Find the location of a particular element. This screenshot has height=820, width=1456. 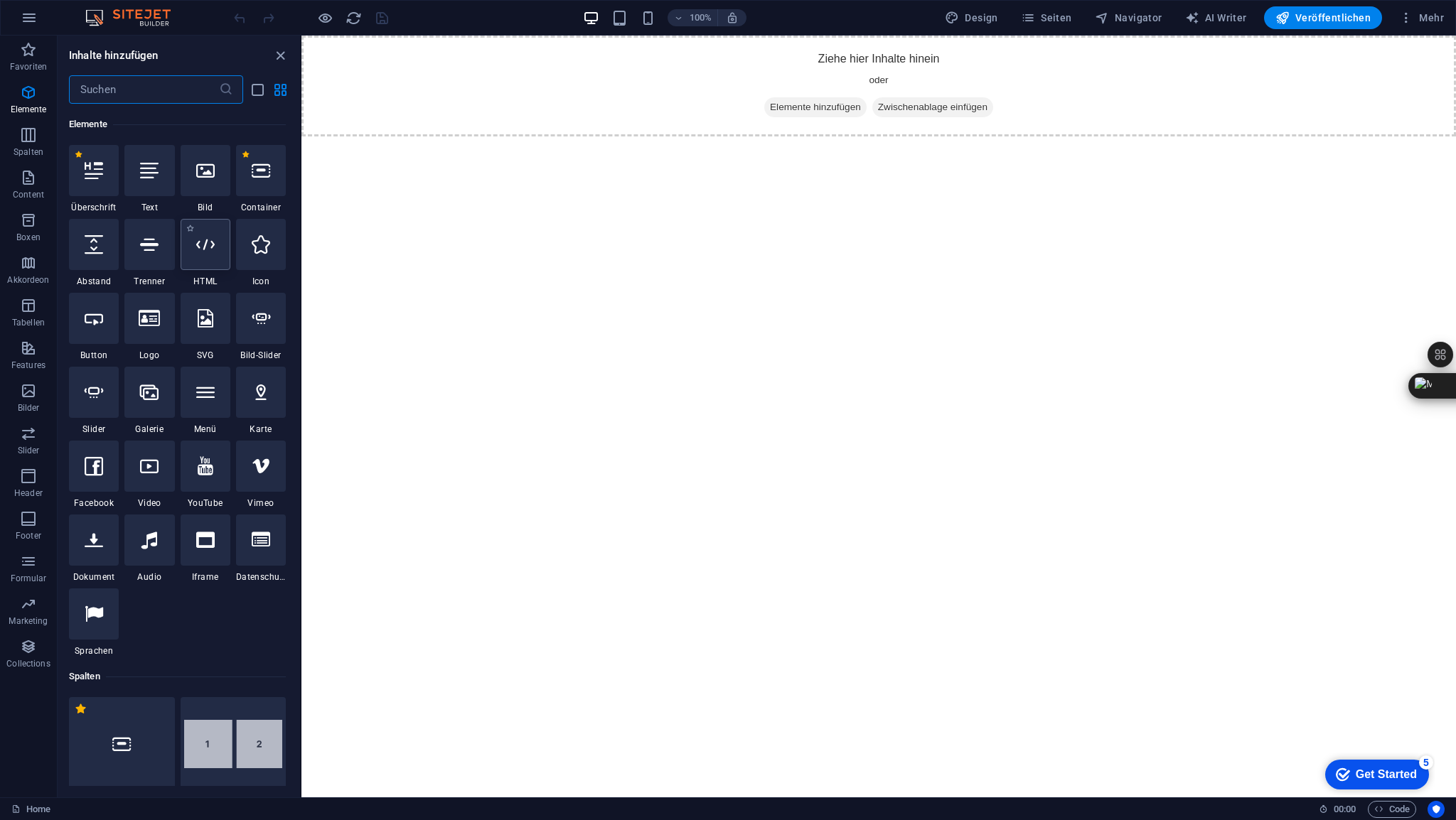

button: Mehr is located at coordinates (1421, 18).